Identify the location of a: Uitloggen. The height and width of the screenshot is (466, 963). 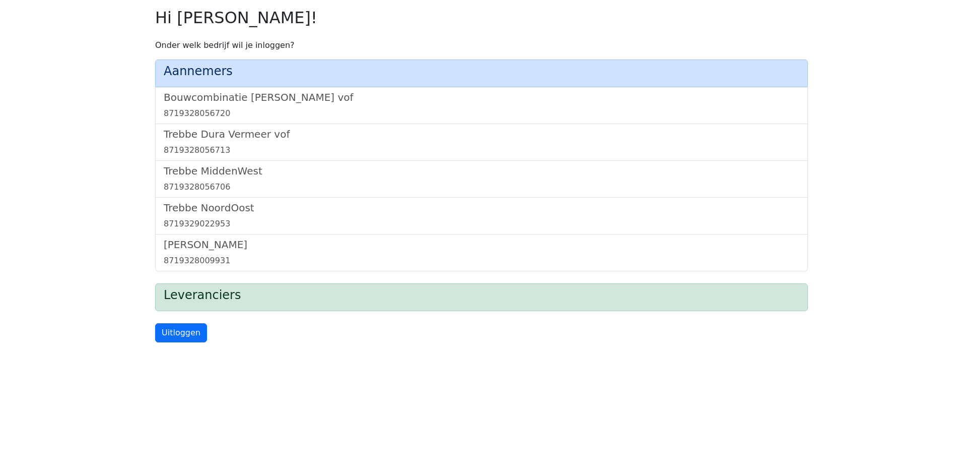
(181, 333).